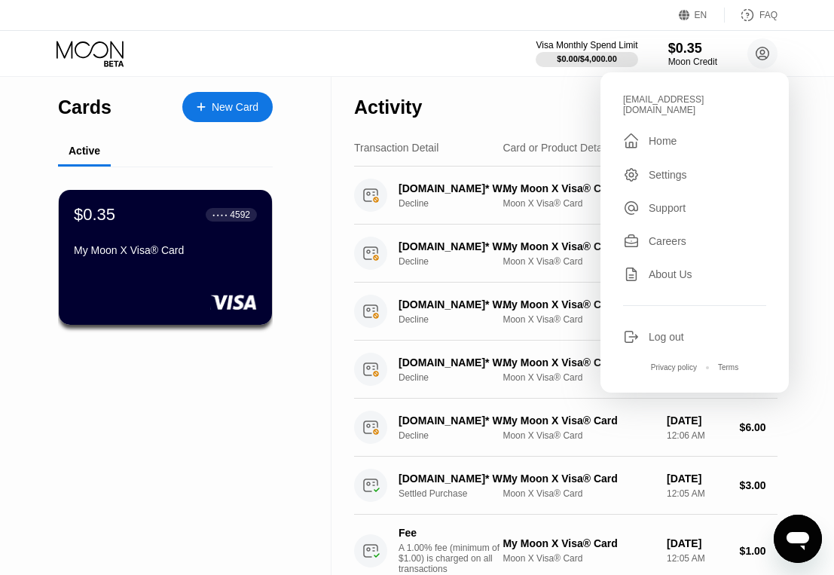  Describe the element at coordinates (165, 257) in the screenshot. I see `div: $0.35● ● ● ●4592My Moon X Visa® Card` at that location.